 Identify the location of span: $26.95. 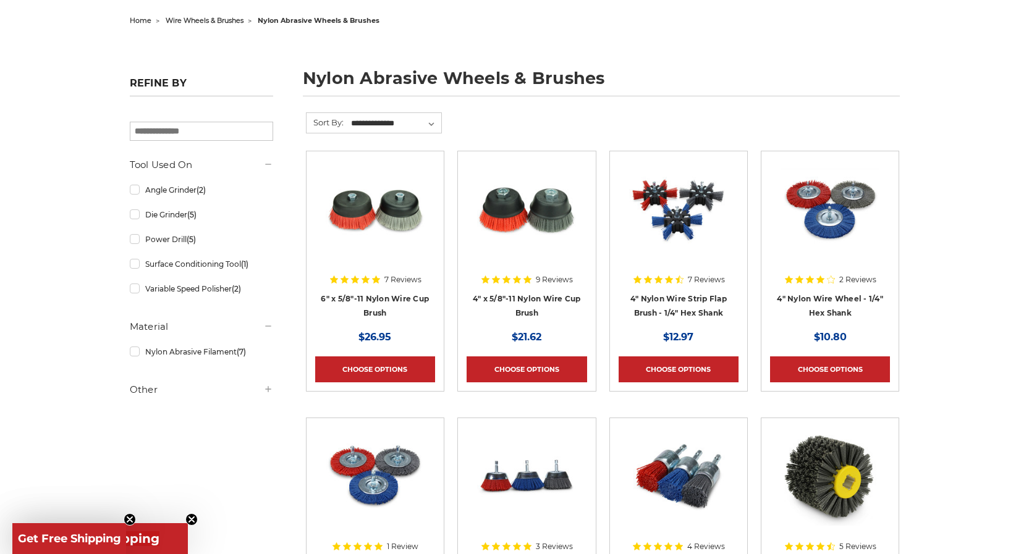
(374, 337).